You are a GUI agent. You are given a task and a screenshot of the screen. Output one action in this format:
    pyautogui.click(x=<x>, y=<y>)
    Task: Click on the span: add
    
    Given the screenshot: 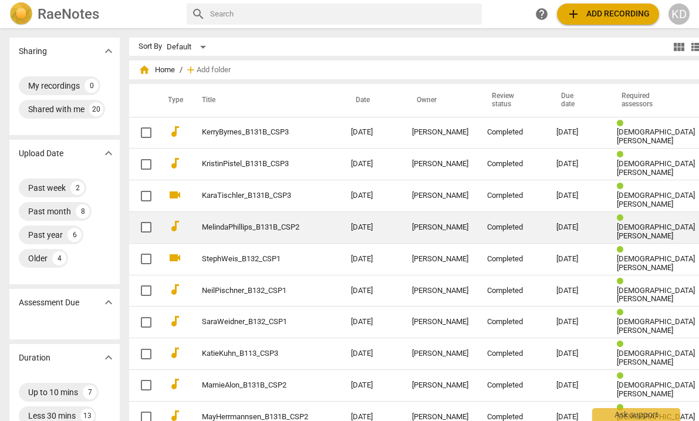 What is the action you would take?
    pyautogui.click(x=574, y=14)
    